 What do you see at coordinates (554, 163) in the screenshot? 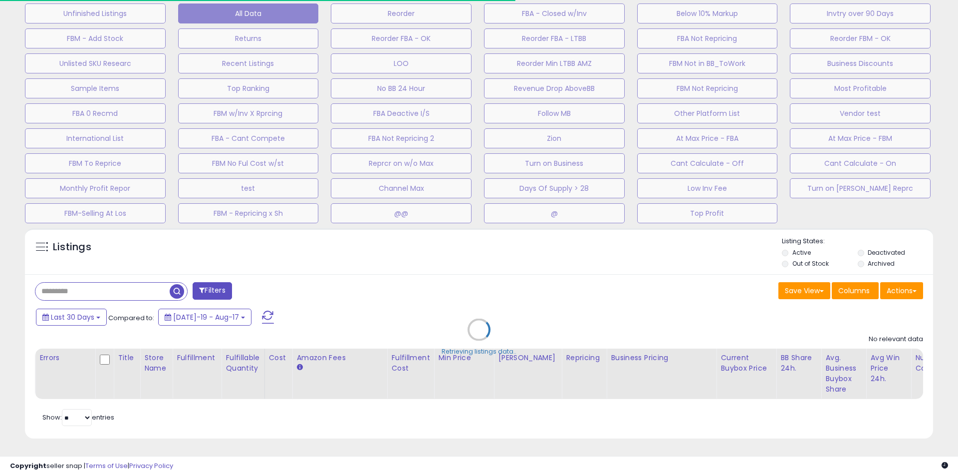
I see `button: Turn on Business` at bounding box center [554, 163].